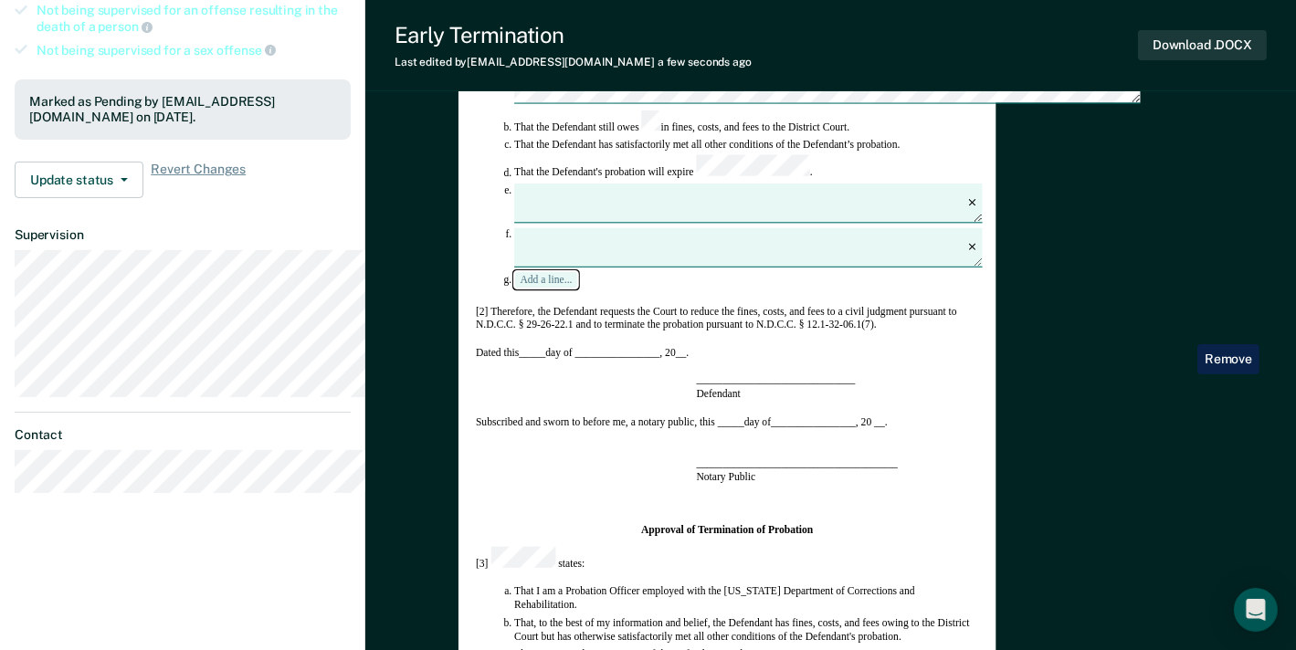 The image size is (1296, 650). Describe the element at coordinates (1255, 610) in the screenshot. I see `div: Open Intercom Messenger` at that location.